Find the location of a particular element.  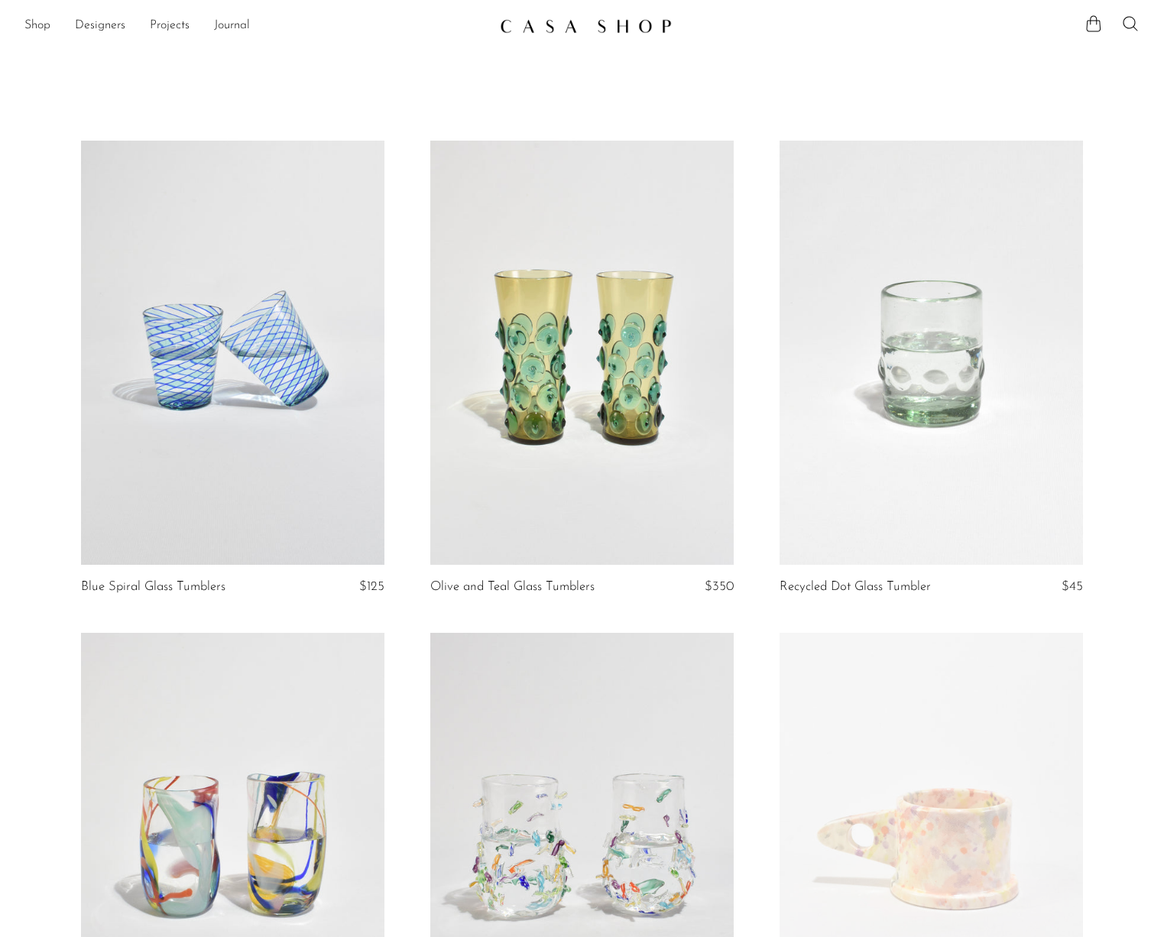

ul: NEW HEADER MENU is located at coordinates (256, 26).